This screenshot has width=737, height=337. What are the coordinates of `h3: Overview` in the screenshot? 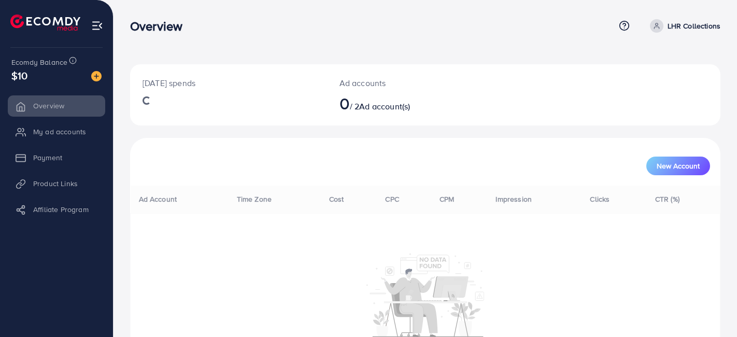 It's located at (160, 26).